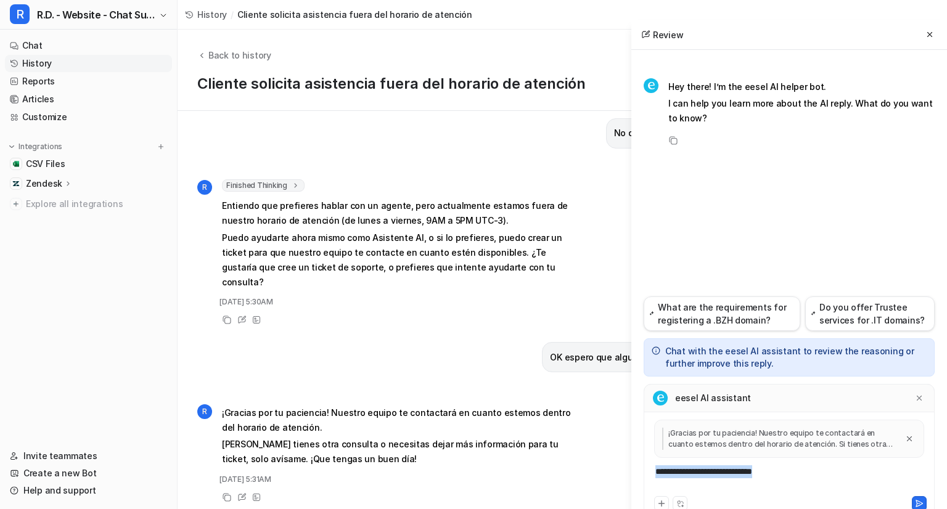 This screenshot has height=509, width=947. I want to click on span: CSV Files, so click(45, 164).